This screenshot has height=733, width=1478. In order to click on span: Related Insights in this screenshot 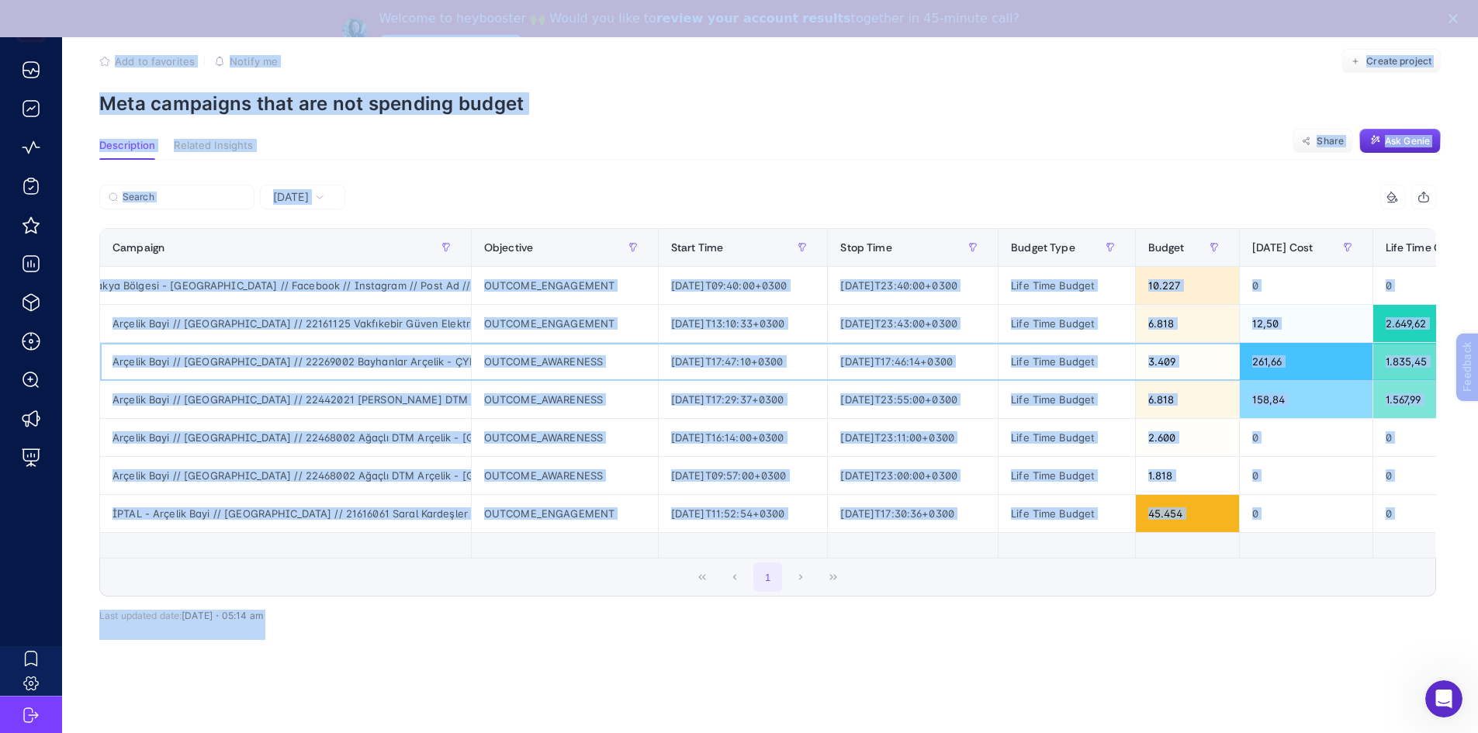, I will do `click(213, 146)`.